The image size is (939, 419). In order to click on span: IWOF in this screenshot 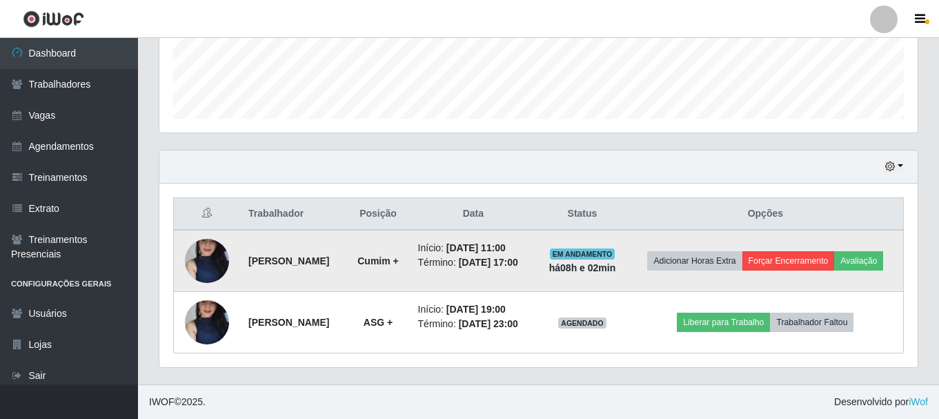, I will do `click(161, 402)`.